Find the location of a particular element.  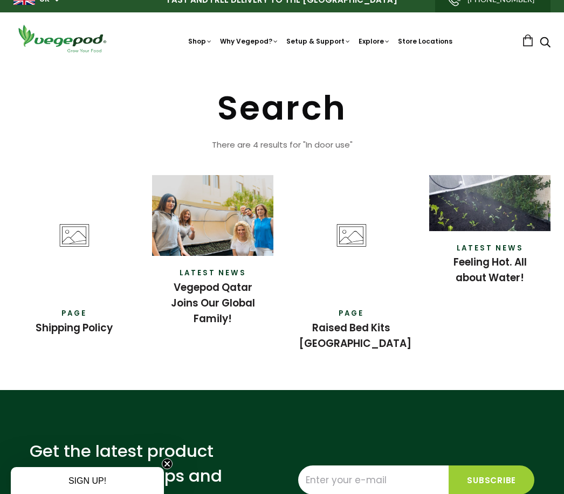

span: SIGN UP! is located at coordinates (87, 481).